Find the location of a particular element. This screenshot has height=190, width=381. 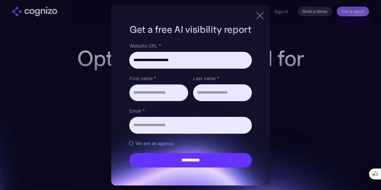

label: Website URL * is located at coordinates (190, 46).